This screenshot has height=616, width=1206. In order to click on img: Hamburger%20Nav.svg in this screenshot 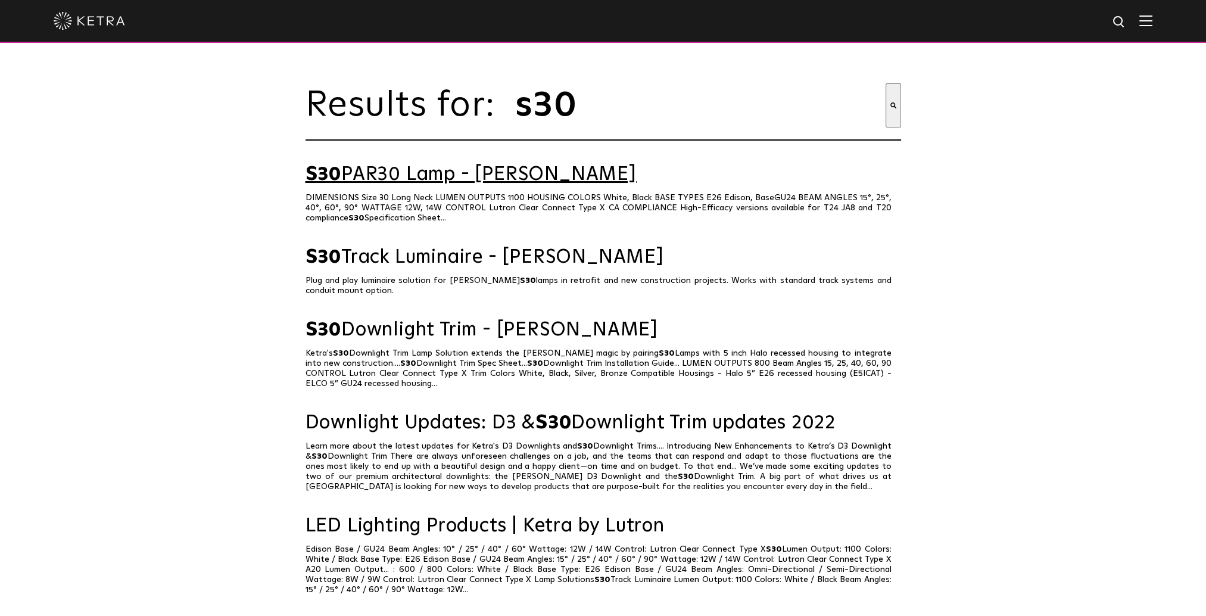, I will do `click(1146, 20)`.